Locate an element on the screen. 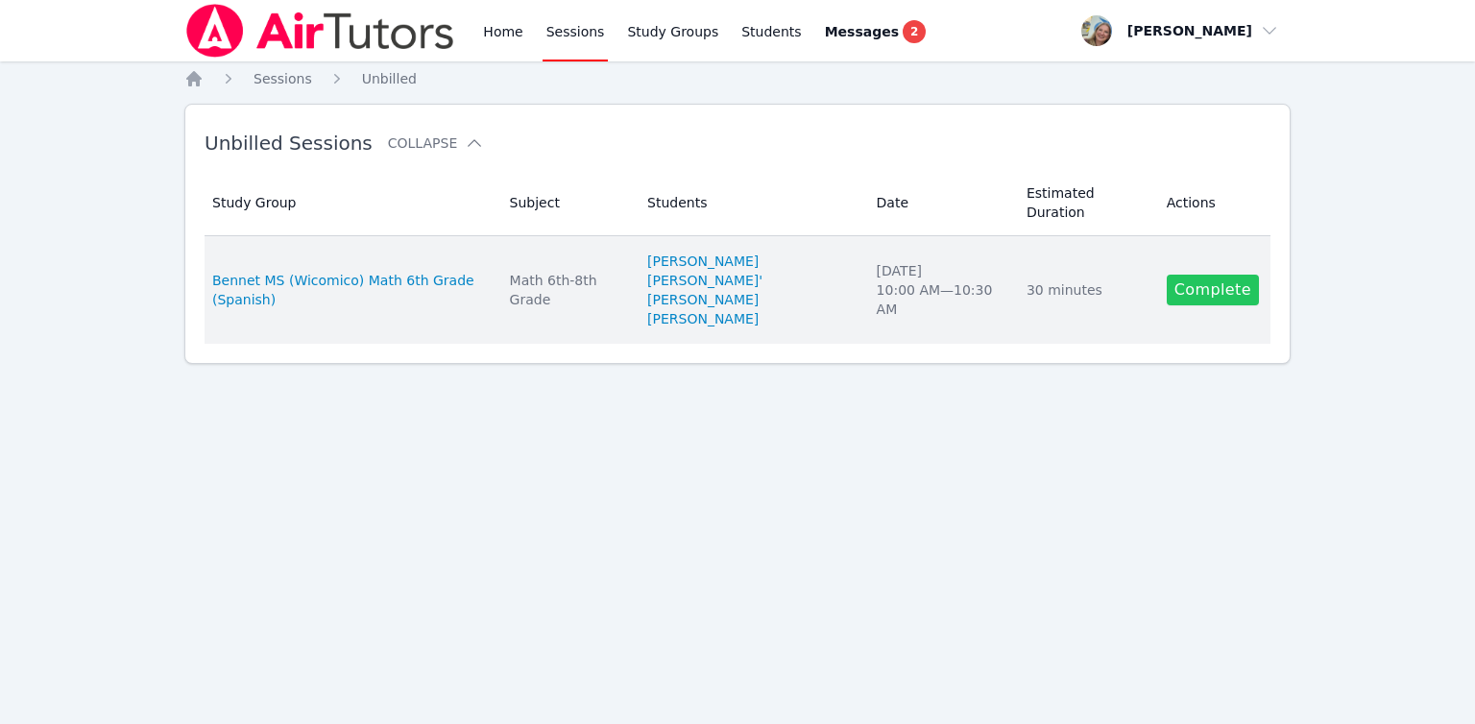 The height and width of the screenshot is (724, 1475). th: Students is located at coordinates (750, 203).